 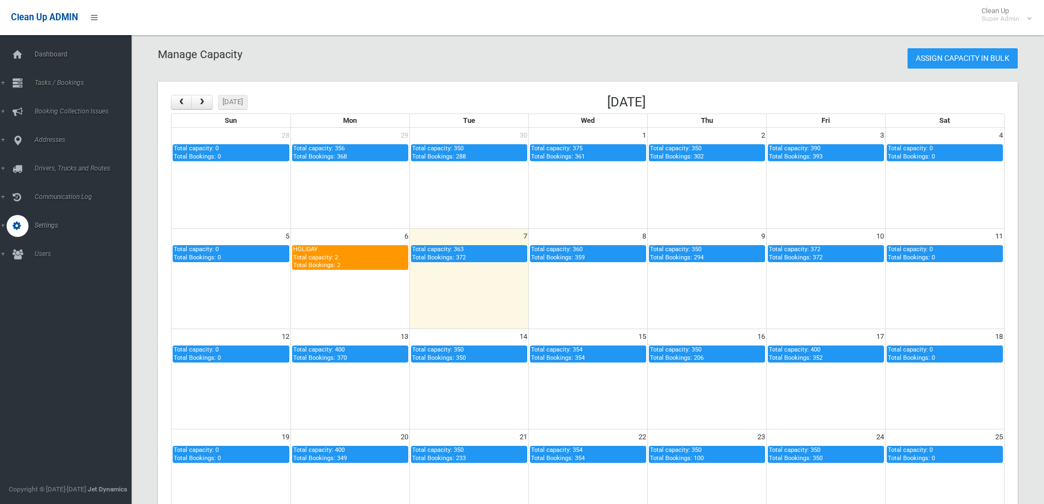 What do you see at coordinates (1000, 19) in the screenshot?
I see `small: Super Admin` at bounding box center [1000, 19].